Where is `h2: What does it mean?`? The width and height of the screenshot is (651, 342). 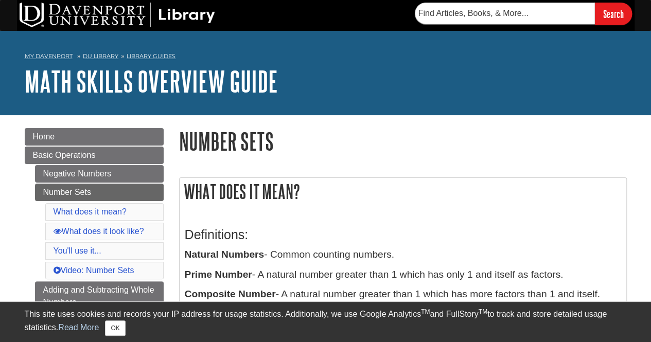 h2: What does it mean? is located at coordinates (403, 191).